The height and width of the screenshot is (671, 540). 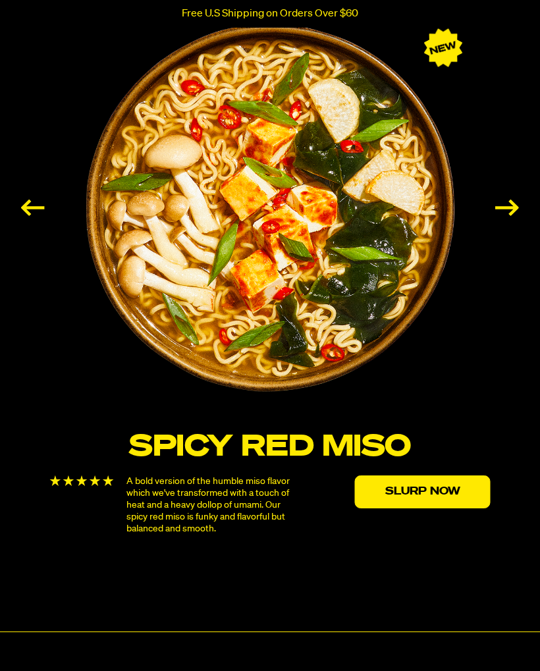 I want to click on div: Next slide, so click(x=507, y=207).